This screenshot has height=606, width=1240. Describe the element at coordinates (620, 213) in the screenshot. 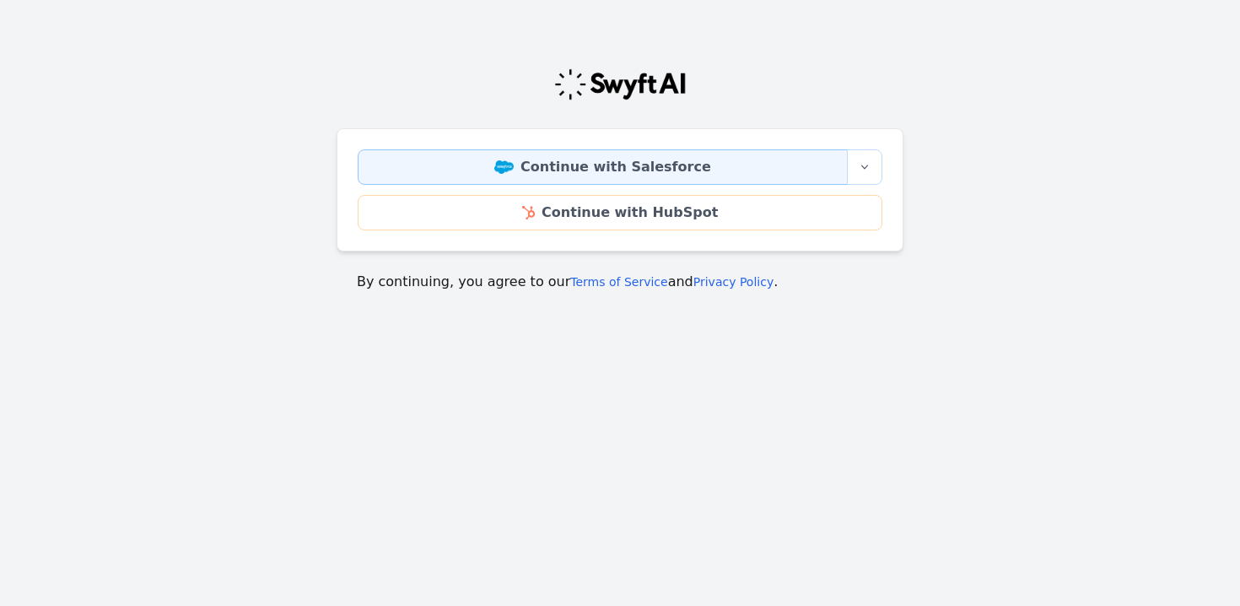

I see `a: Continue with HubSpot` at that location.